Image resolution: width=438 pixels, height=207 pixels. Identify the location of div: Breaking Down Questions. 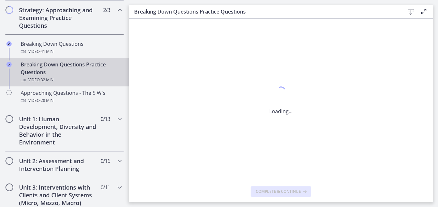
(71, 48).